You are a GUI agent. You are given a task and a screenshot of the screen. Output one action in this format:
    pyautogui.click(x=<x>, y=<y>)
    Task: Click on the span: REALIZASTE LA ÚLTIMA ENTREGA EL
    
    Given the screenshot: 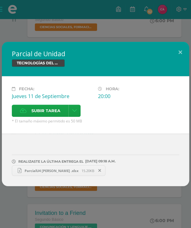 What is the action you would take?
    pyautogui.click(x=51, y=161)
    